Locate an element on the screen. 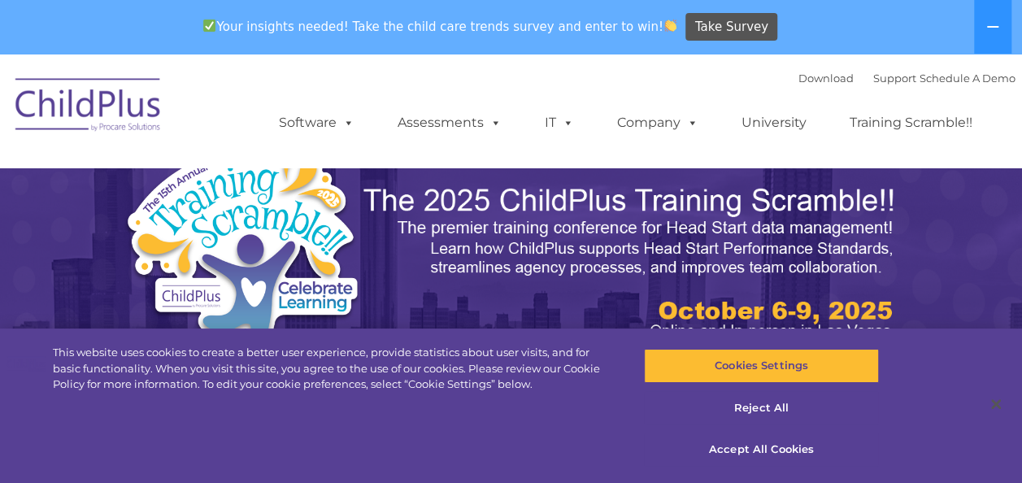 This screenshot has width=1022, height=483. a: Download is located at coordinates (826, 78).